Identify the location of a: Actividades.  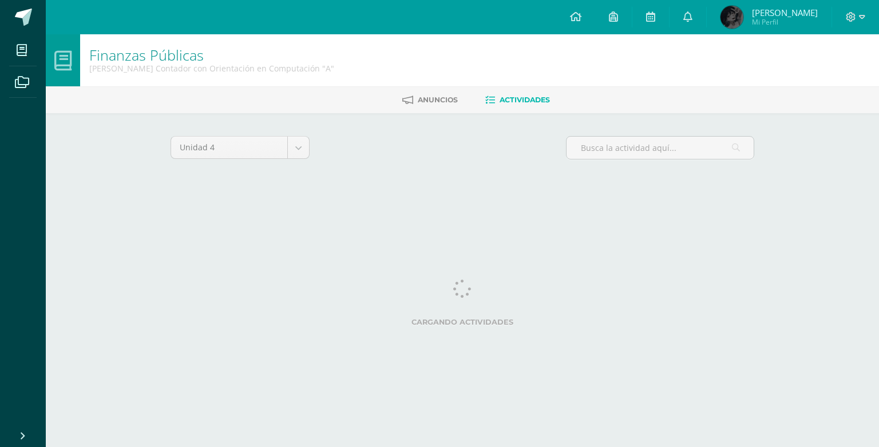
(517, 100).